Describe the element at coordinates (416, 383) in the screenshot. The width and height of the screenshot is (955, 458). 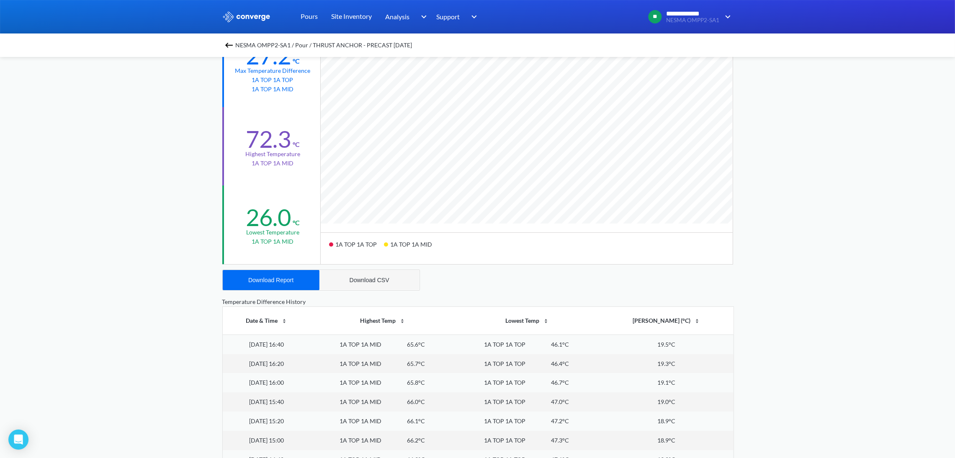
I see `div: 65.8°C` at that location.